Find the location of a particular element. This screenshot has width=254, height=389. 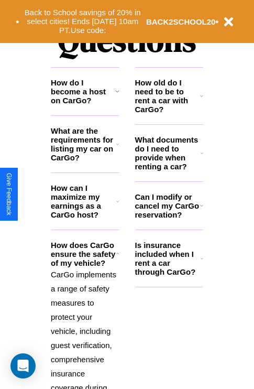

h3: Is insurance included when I rent a car through CarGo? is located at coordinates (168, 258).